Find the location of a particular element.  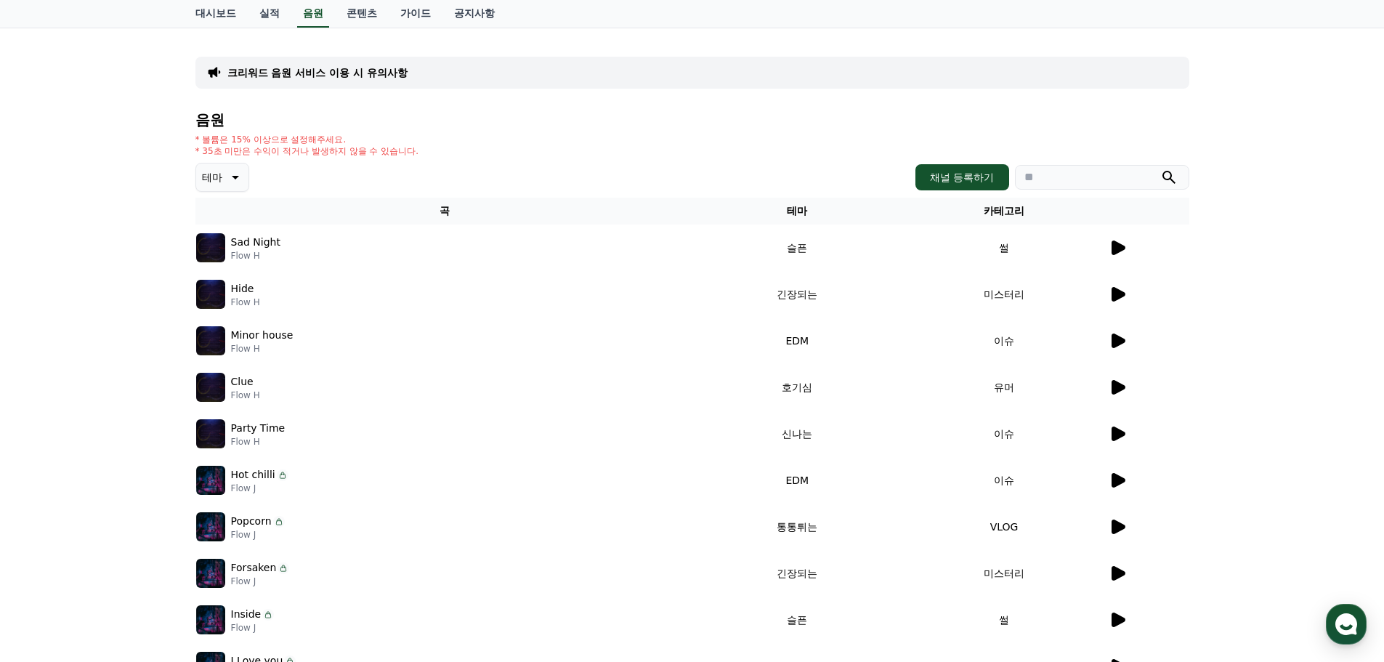

th: 테마 is located at coordinates (797, 211).